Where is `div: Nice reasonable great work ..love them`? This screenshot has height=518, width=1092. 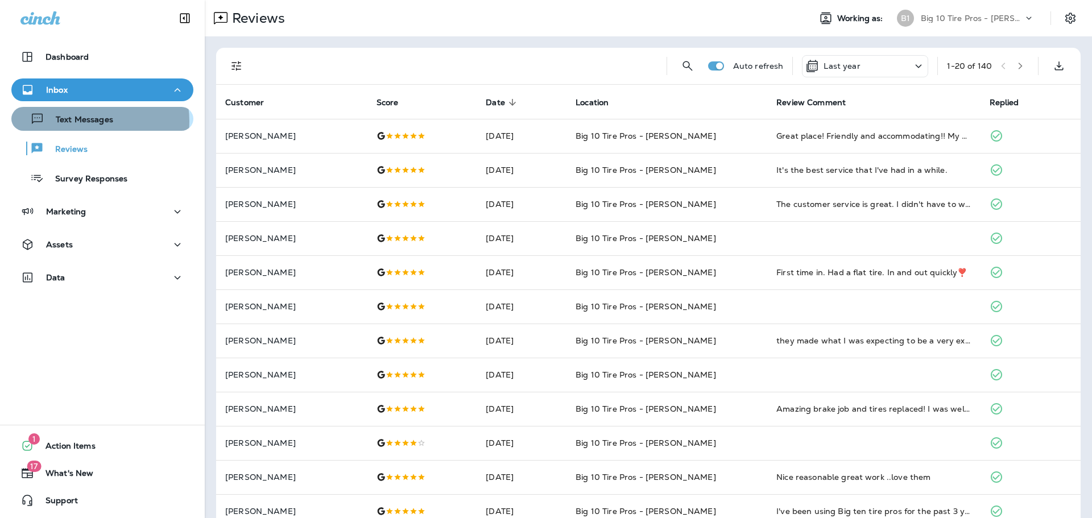
div: Nice reasonable great work ..love them is located at coordinates (873, 477).